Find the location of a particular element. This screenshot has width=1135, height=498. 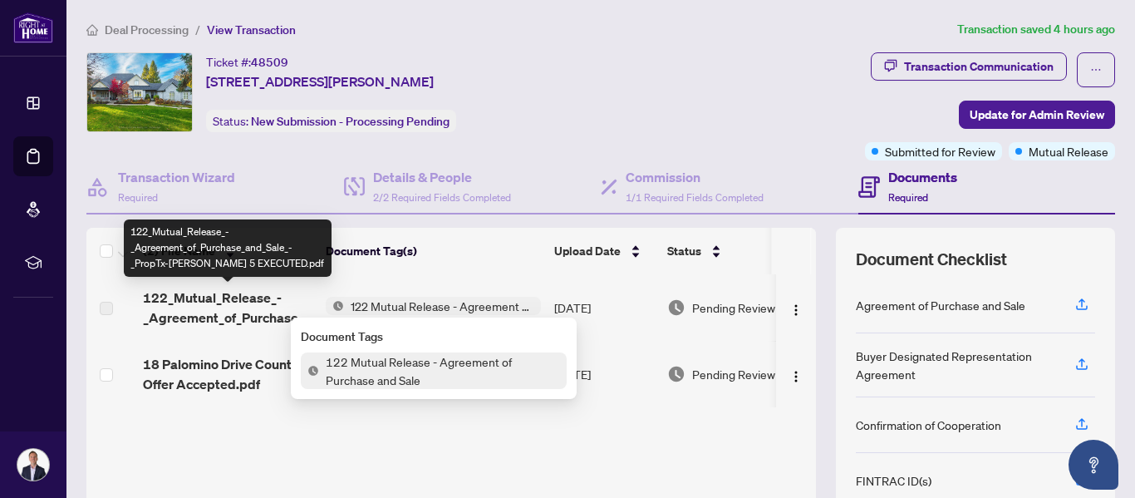

h4: Commission is located at coordinates (694, 177).